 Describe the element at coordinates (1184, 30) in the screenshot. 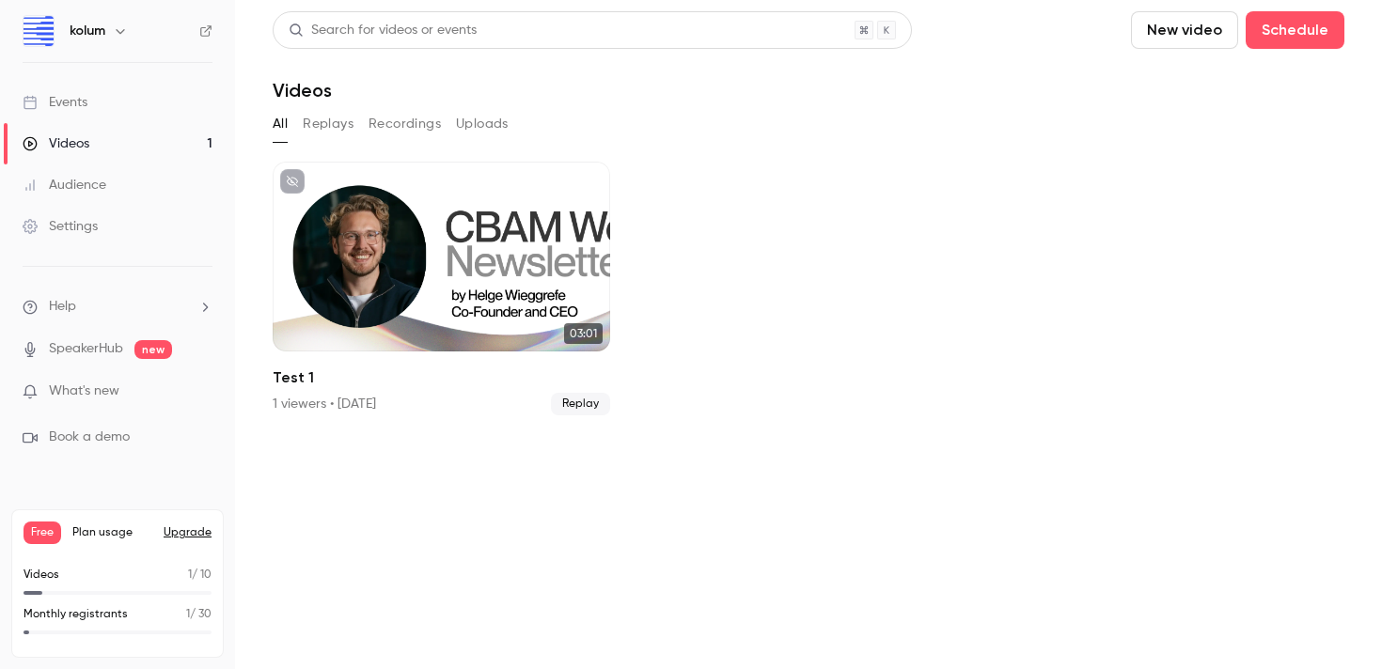

I see `button: New video` at that location.